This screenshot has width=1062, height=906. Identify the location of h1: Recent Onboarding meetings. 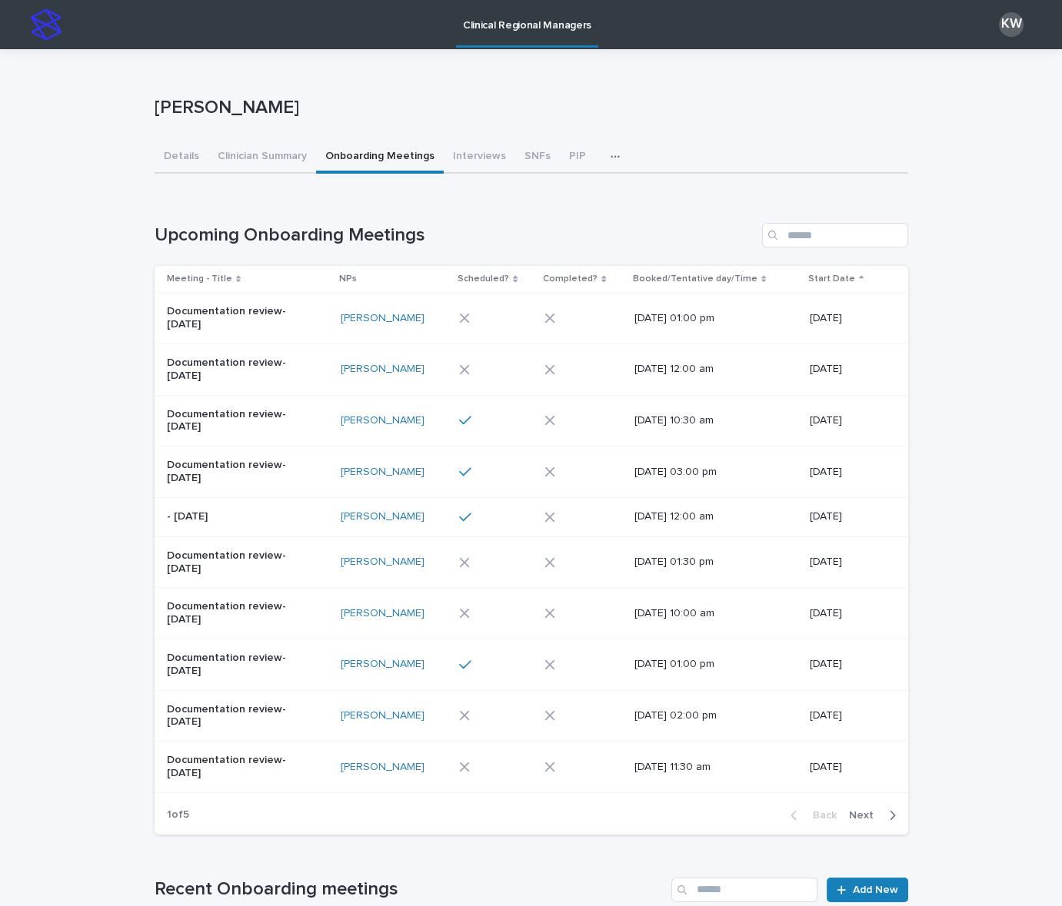
(410, 889).